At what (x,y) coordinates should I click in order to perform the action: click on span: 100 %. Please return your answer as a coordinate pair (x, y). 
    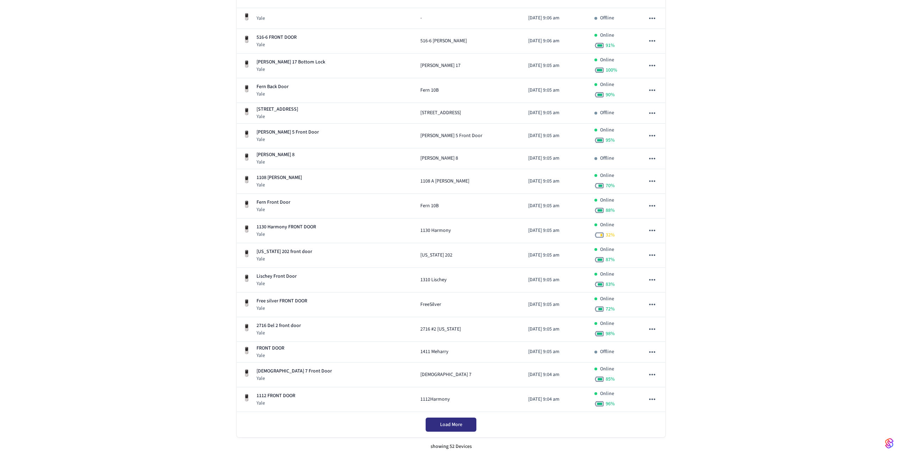
    Looking at the image, I should click on (611, 70).